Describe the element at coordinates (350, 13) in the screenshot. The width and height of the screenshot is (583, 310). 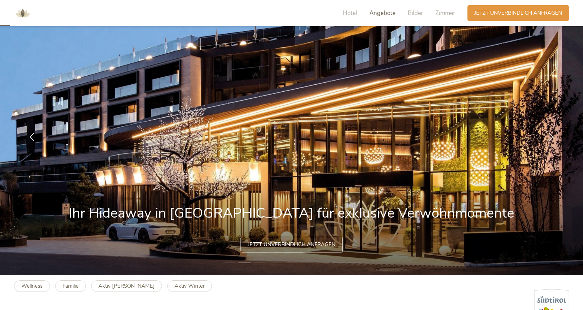
I see `span: Hotel` at that location.